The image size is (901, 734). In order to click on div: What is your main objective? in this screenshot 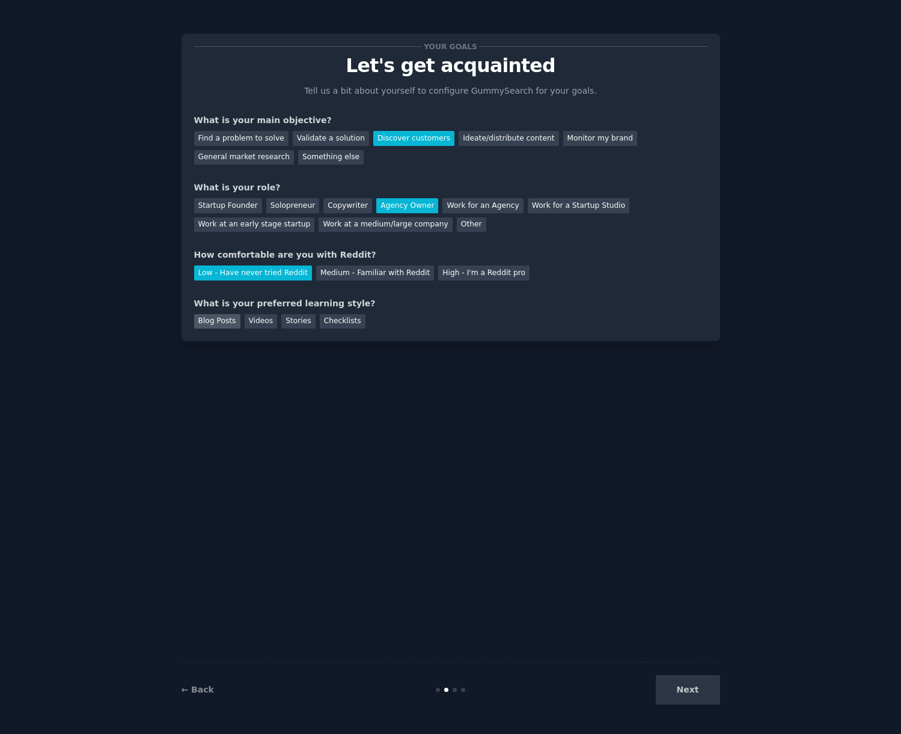, I will do `click(451, 120)`.